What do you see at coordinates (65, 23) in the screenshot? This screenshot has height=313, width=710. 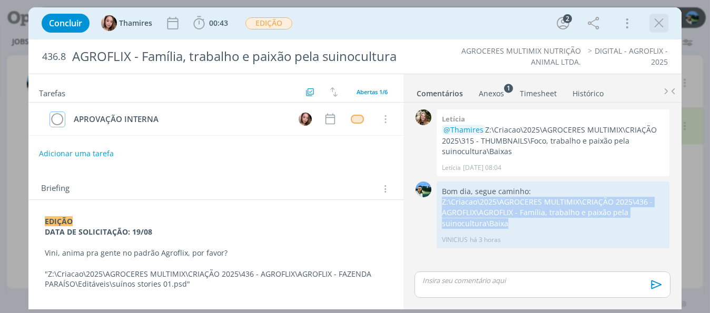 I see `button: Concluir` at bounding box center [65, 23].